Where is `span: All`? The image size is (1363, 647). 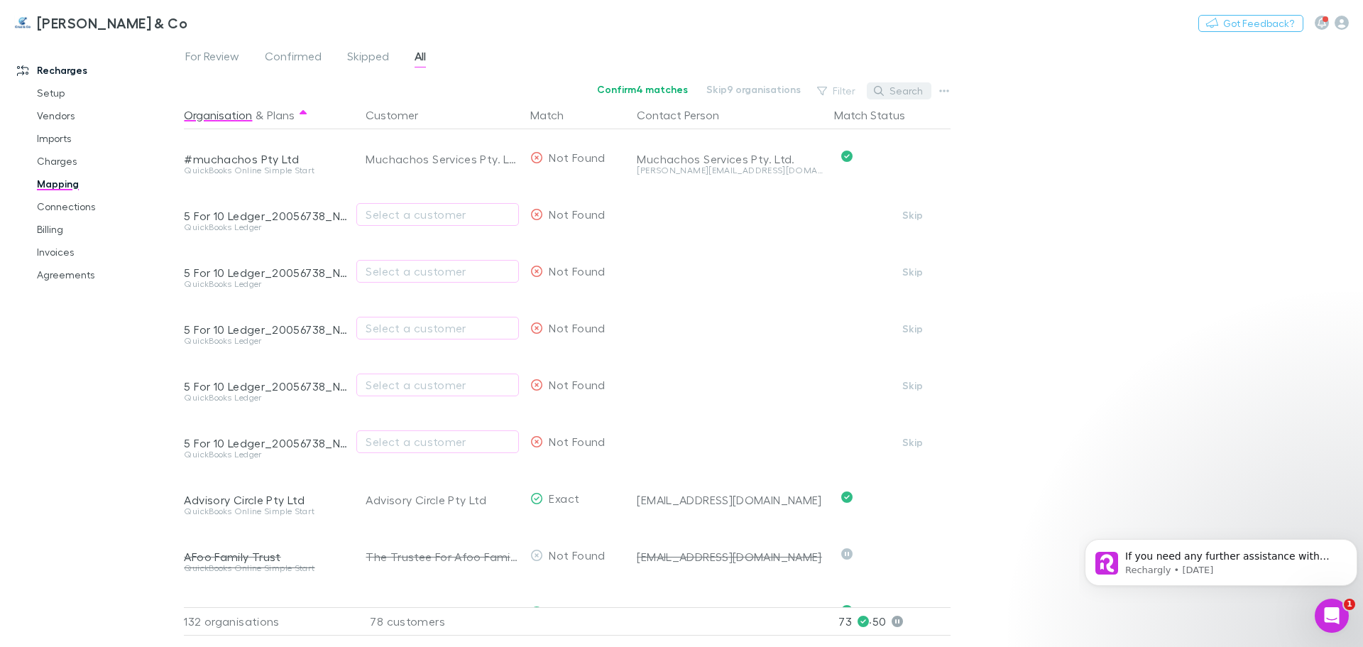 span: All is located at coordinates (420, 58).